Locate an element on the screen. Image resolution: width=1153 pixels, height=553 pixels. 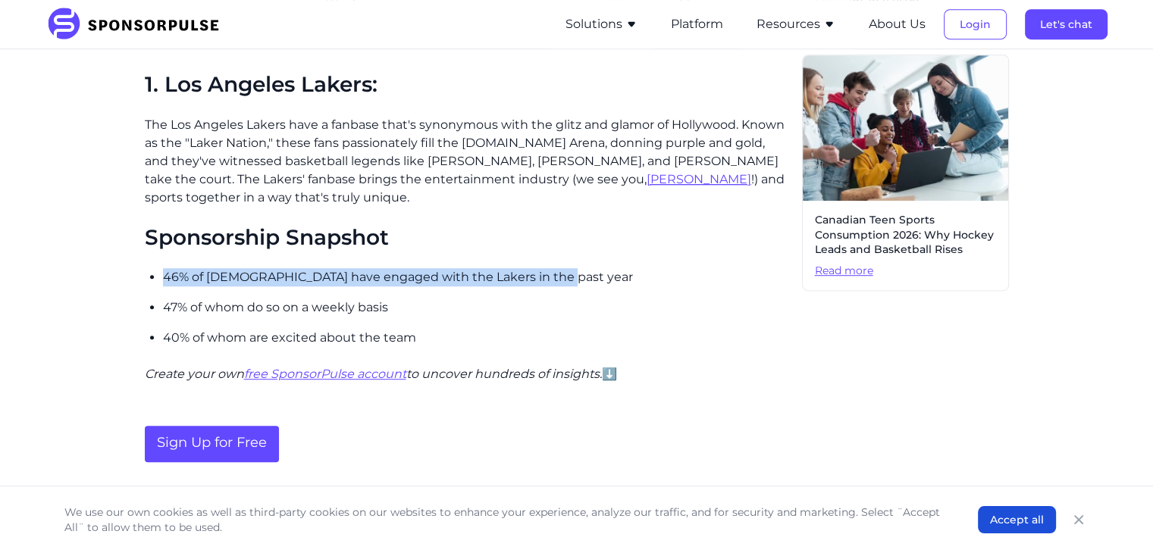
p: 47% of whom do so on a weekly basis is located at coordinates (476, 308).